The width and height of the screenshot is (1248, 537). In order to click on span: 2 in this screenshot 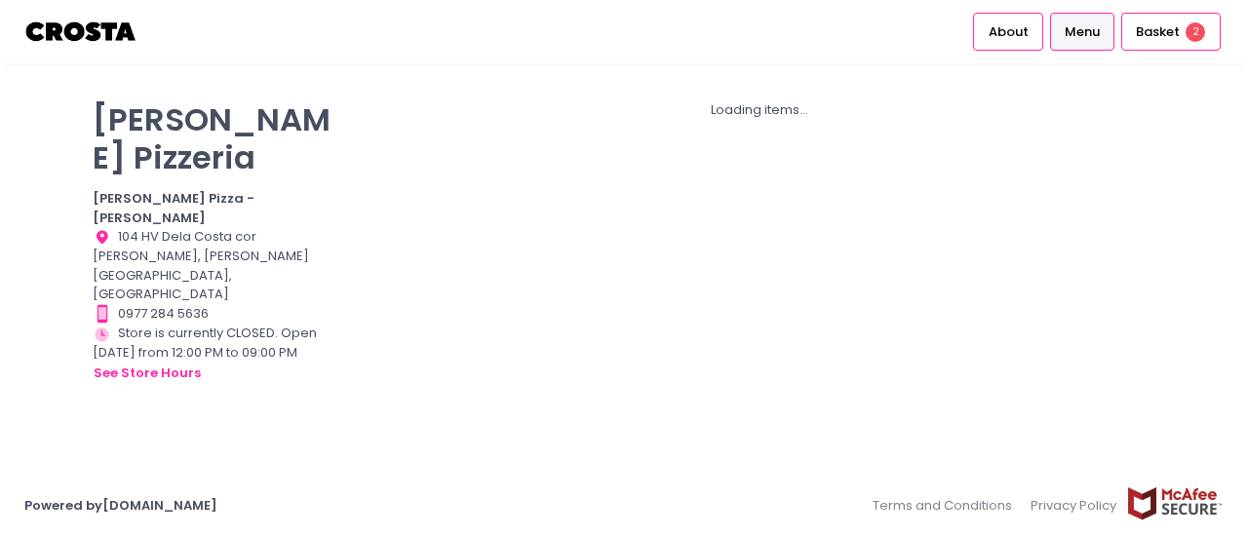, I will do `click(1196, 32)`.